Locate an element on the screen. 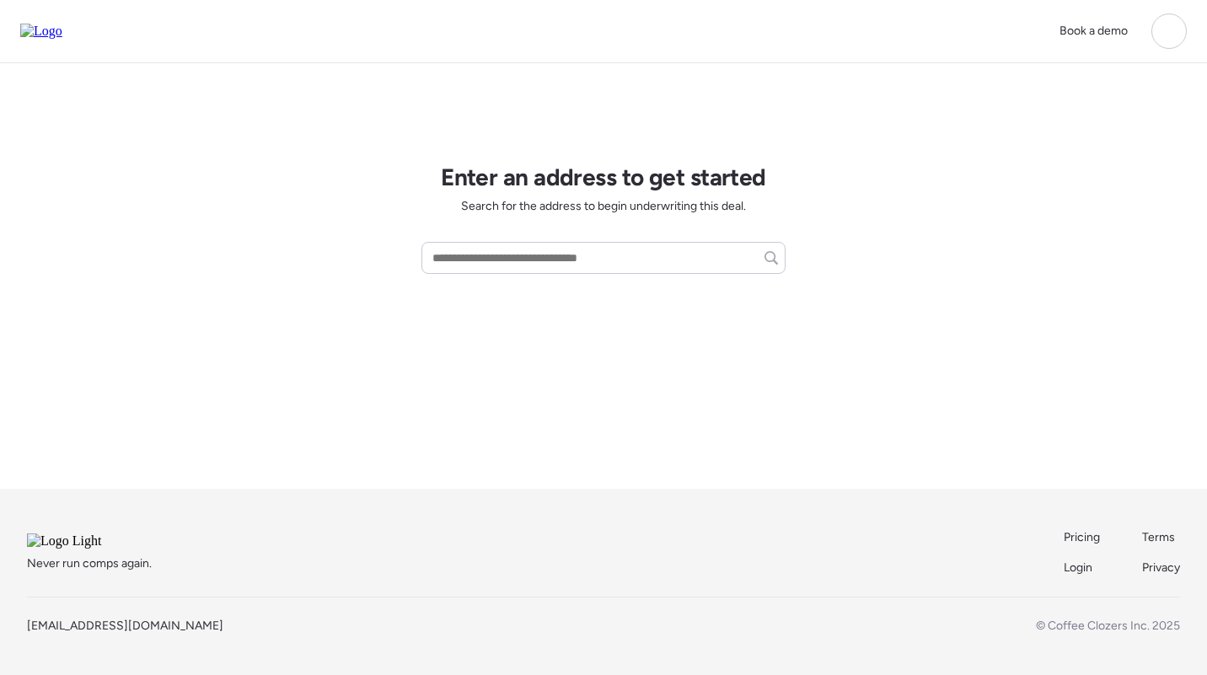  a: Login is located at coordinates (1083, 568).